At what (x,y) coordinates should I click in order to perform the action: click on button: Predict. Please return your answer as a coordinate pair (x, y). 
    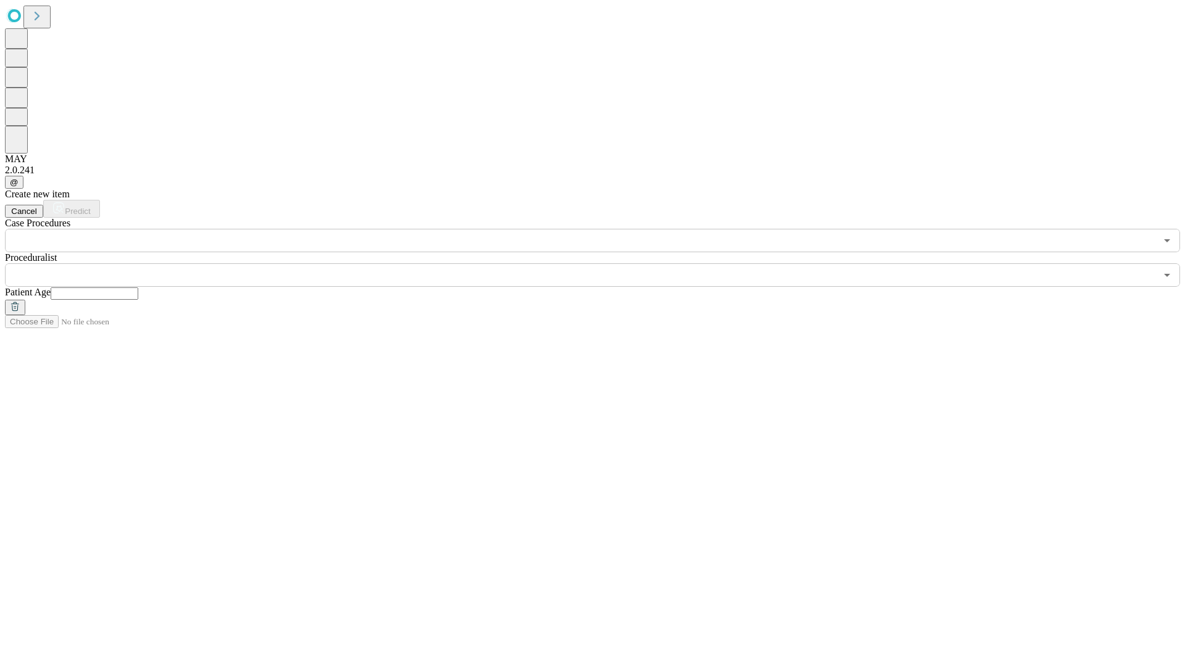
    Looking at the image, I should click on (72, 209).